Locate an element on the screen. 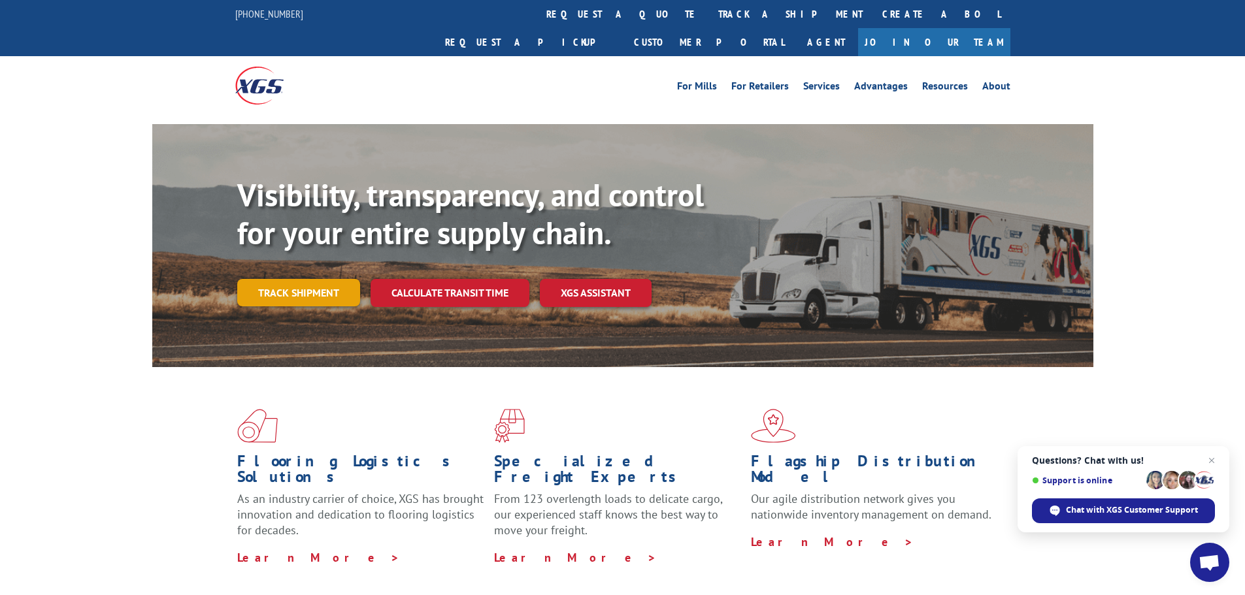 The height and width of the screenshot is (595, 1245). p: From 123 overlength loads to delicate cargo, our experienced staff knows the best way to move you... is located at coordinates (618, 520).